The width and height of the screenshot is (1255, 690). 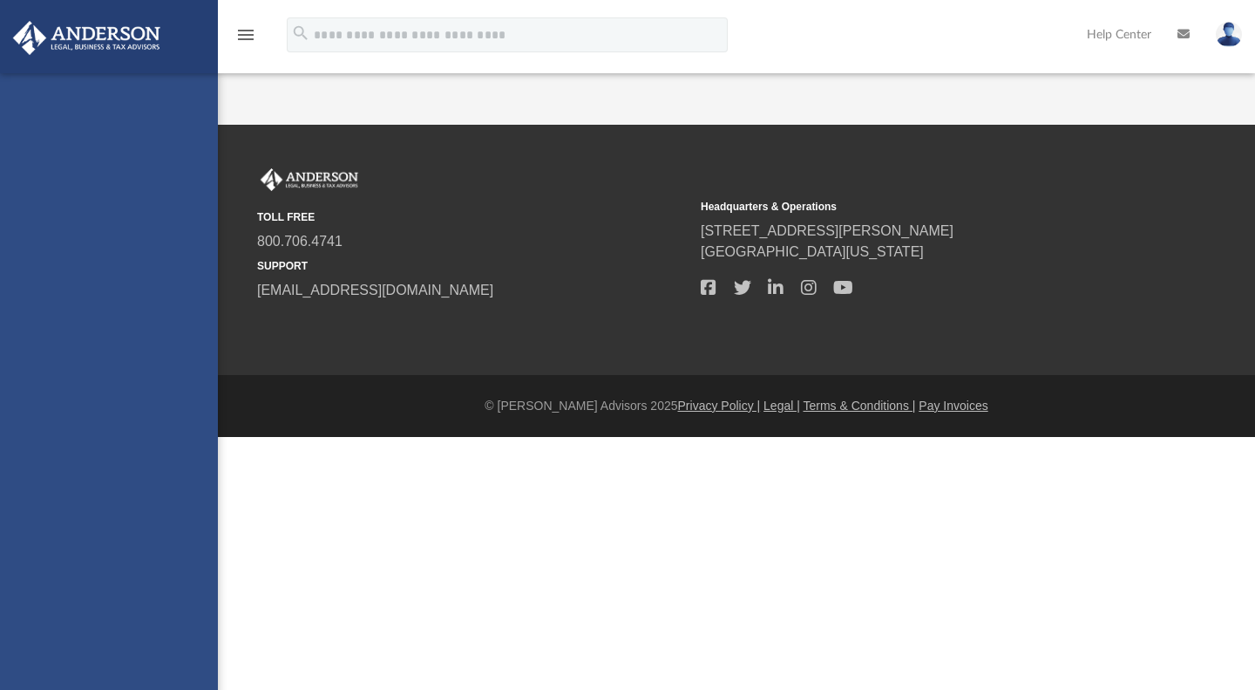 What do you see at coordinates (473, 217) in the screenshot?
I see `small: TOLL FREE` at bounding box center [473, 217].